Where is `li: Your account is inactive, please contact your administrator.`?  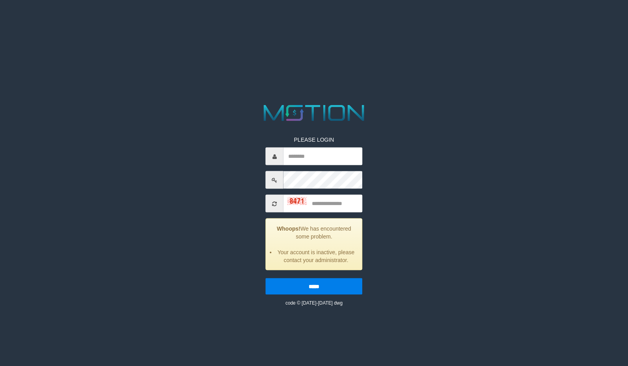 li: Your account is inactive, please contact your administrator. is located at coordinates (316, 256).